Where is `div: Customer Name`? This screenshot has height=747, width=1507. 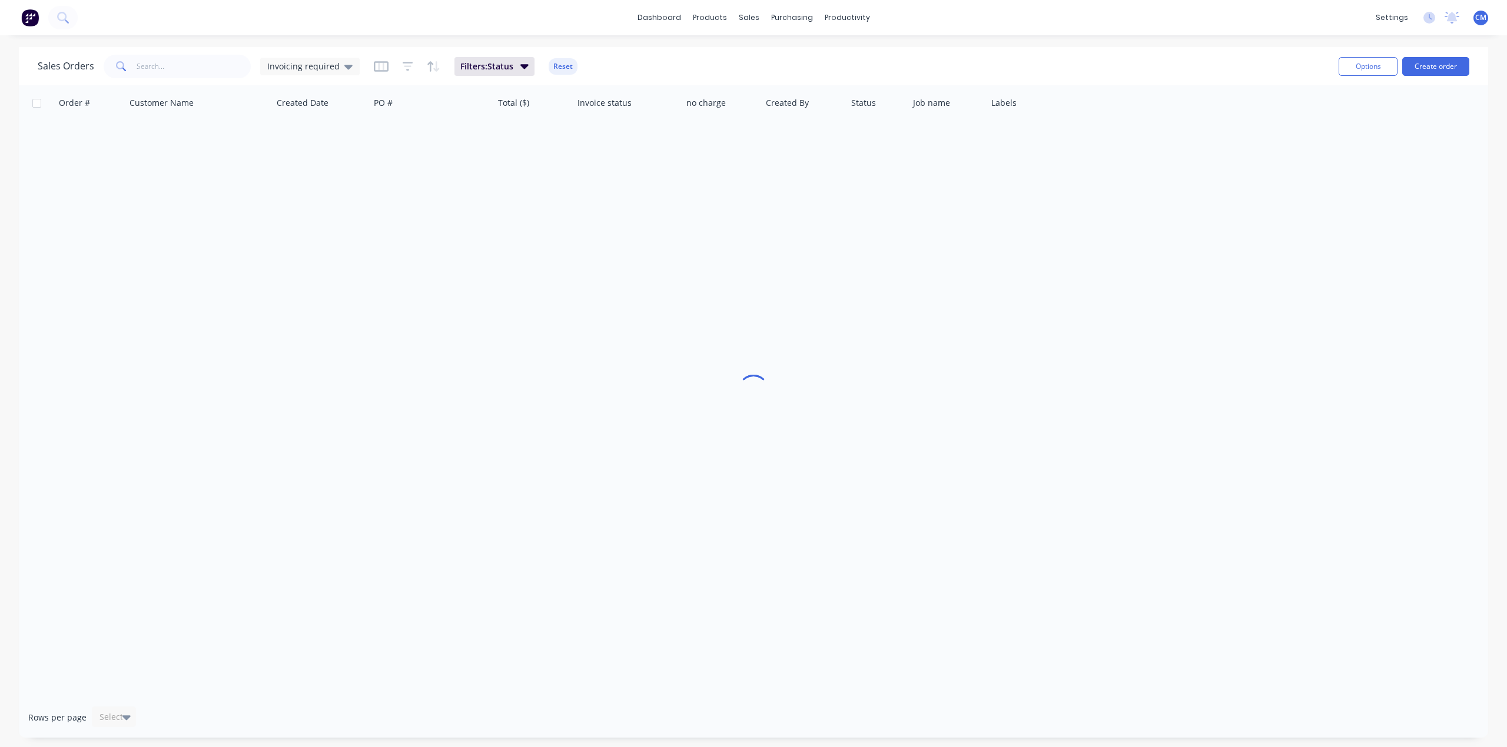
div: Customer Name is located at coordinates (161, 103).